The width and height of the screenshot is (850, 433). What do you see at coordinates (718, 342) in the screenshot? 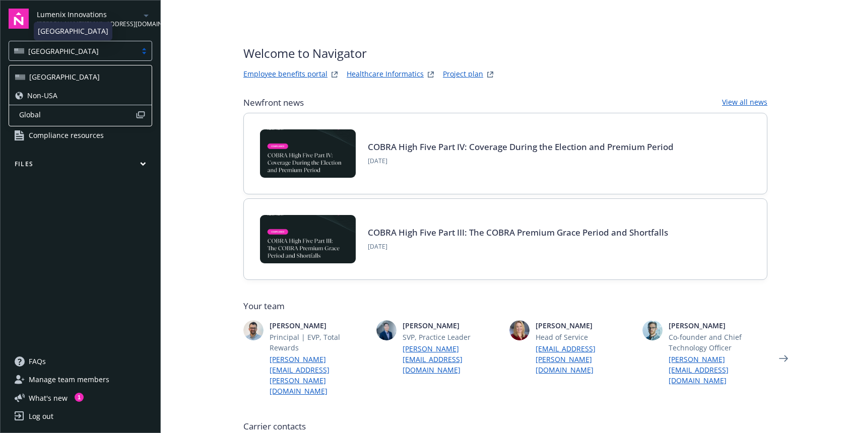
I see `span: Co-founder and Chief Technology Officer` at bounding box center [718, 342].